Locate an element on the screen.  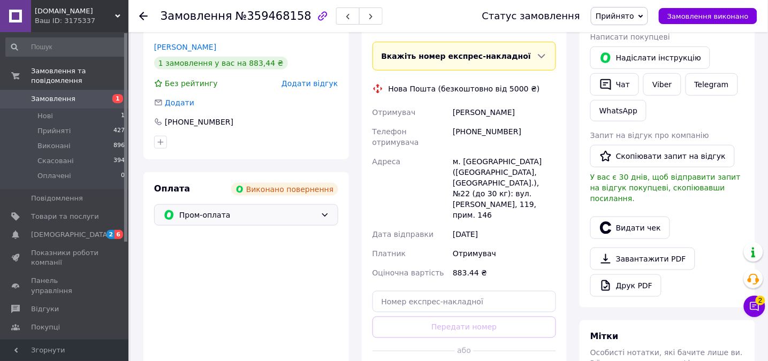
span: 427 is located at coordinates (119, 131).